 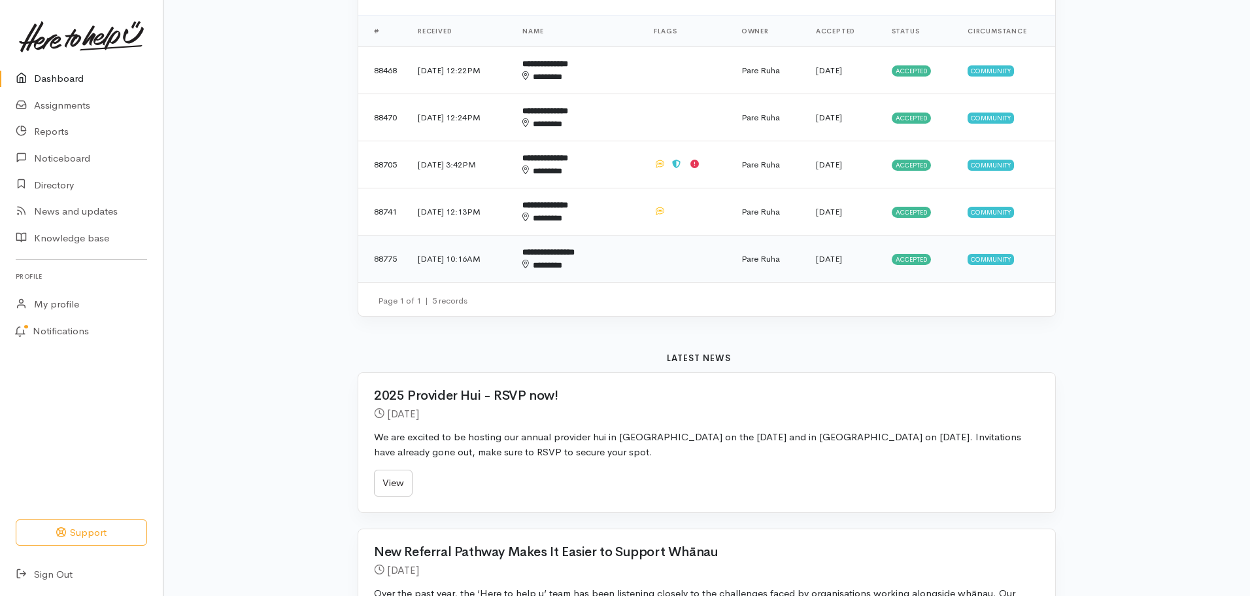 What do you see at coordinates (81, 276) in the screenshot?
I see `h6: Profile` at bounding box center [81, 276].